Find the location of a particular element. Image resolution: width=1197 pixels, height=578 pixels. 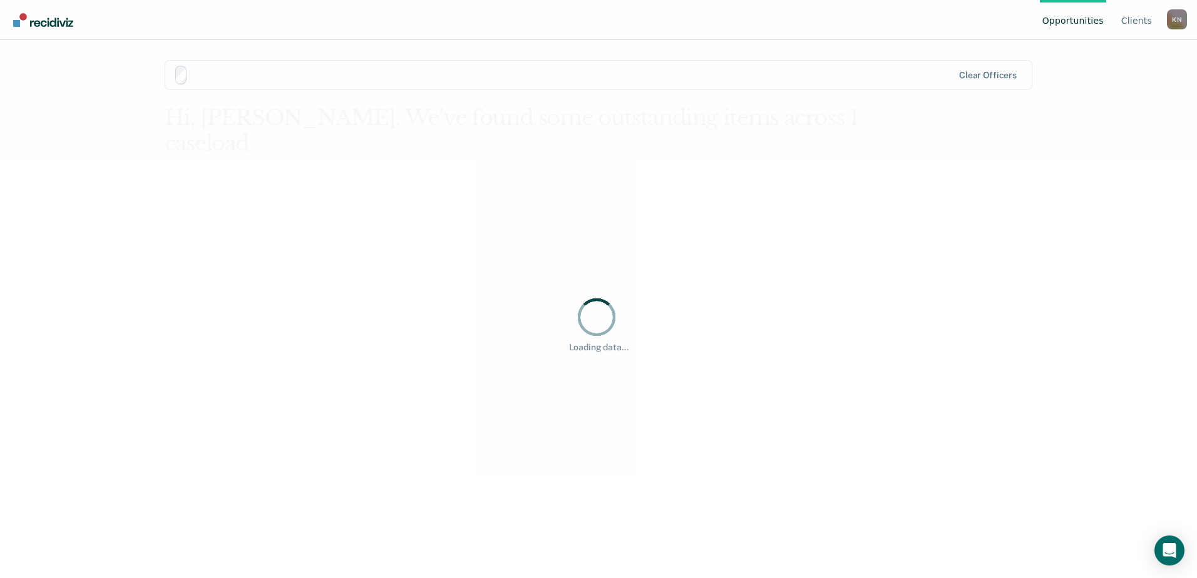

img: Recidiviz is located at coordinates (43, 20).